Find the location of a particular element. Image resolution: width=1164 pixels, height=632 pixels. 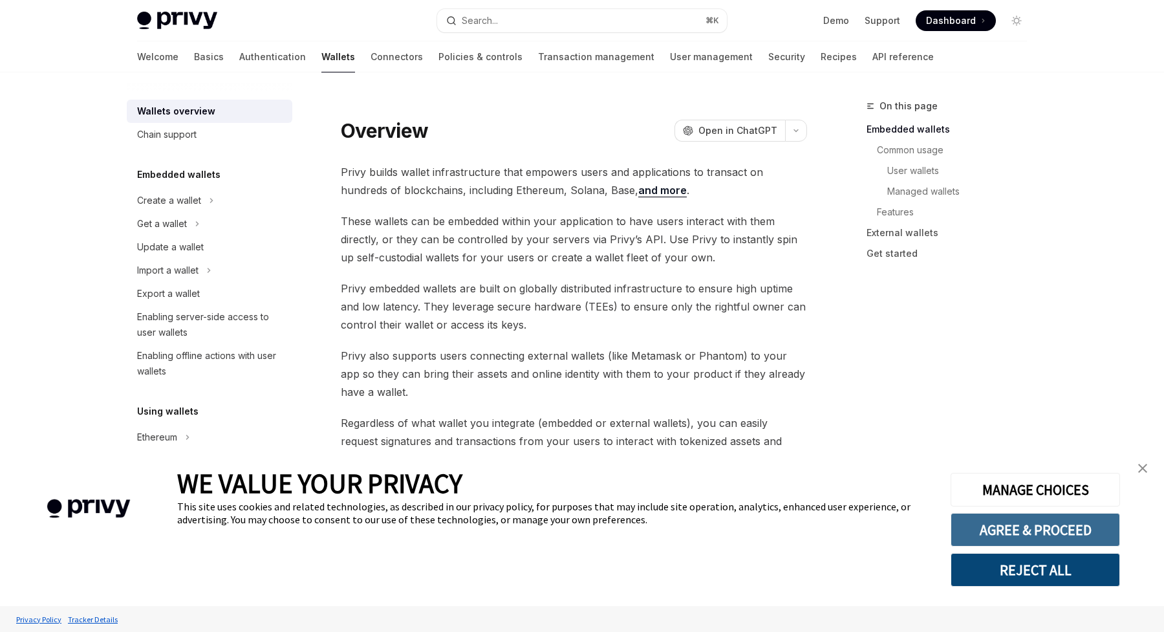

span: Privy also supports users connecting external wallets (like Metamask or Phantom) to your app so t... is located at coordinates (574, 374).